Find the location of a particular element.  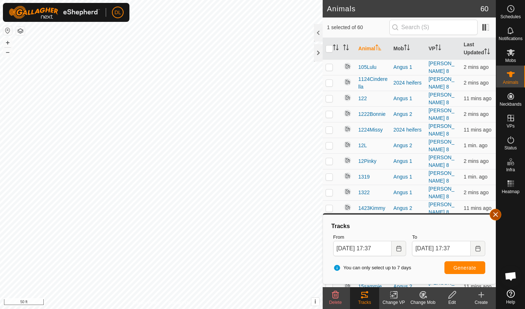

span: Notifications is located at coordinates (510, 39).